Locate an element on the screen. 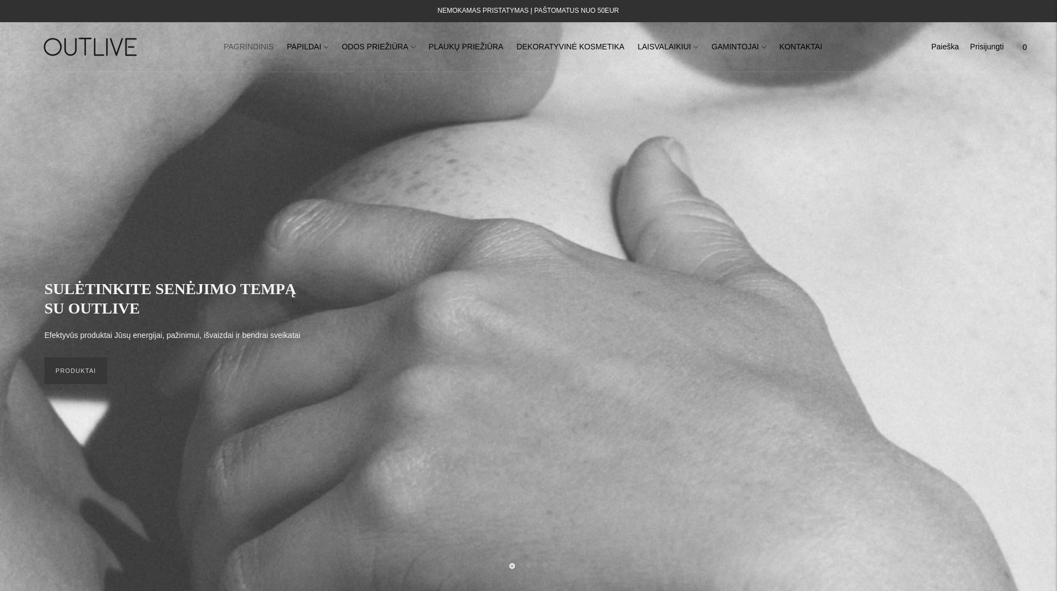 This screenshot has width=1057, height=591. button: Move carousel to slide 3 is located at coordinates (545, 565).